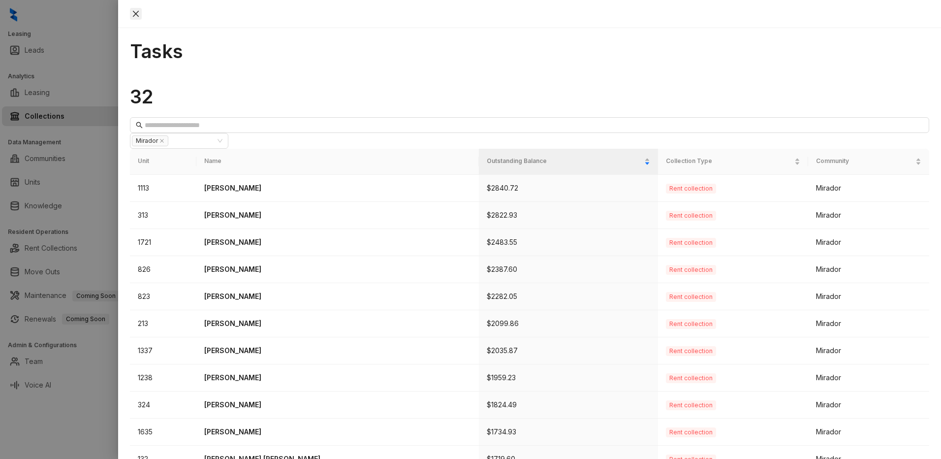 Image resolution: width=941 pixels, height=459 pixels. Describe the element at coordinates (163, 215) in the screenshot. I see `td: 313` at that location.